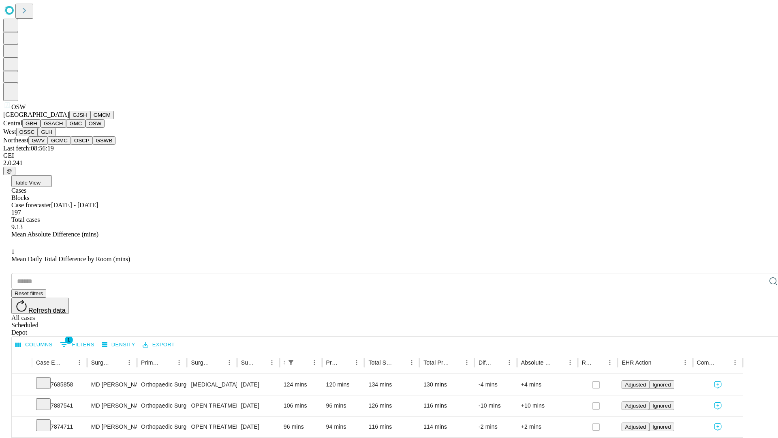  What do you see at coordinates (28, 148) in the screenshot?
I see `span: Last fetch: 08:56:19` at bounding box center [28, 148].